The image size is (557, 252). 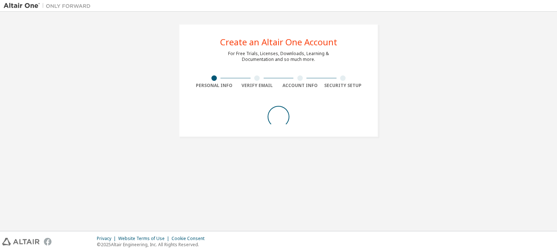 I want to click on p: © 2025 Altair Engineering, Inc. All Rights Reserved., so click(x=153, y=245).